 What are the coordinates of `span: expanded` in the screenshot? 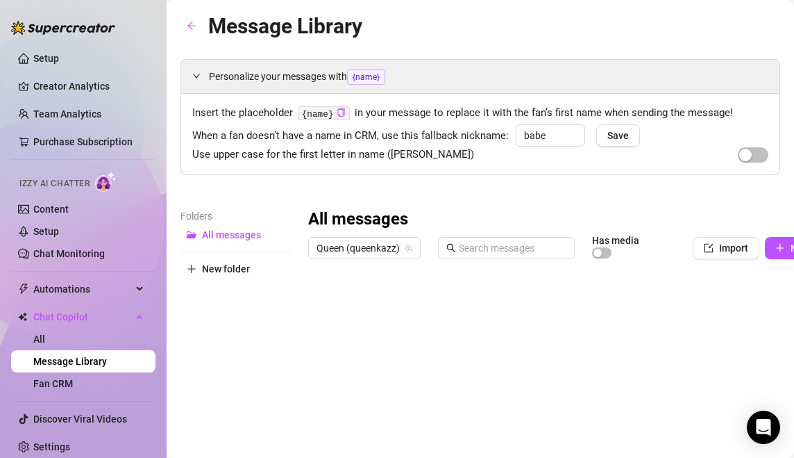 It's located at (196, 76).